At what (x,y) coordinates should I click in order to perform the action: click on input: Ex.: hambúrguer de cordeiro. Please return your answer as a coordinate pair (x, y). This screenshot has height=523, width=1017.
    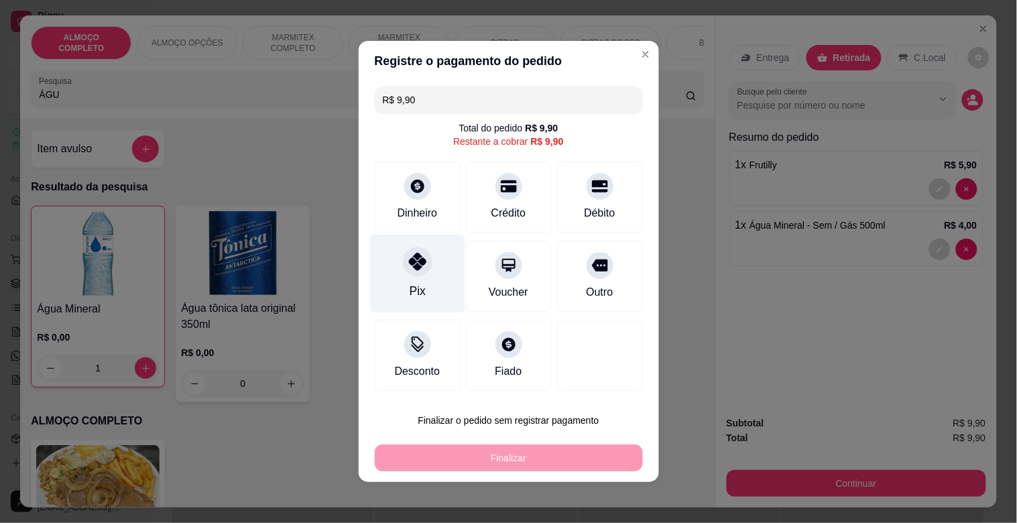
    Looking at the image, I should click on (509, 100).